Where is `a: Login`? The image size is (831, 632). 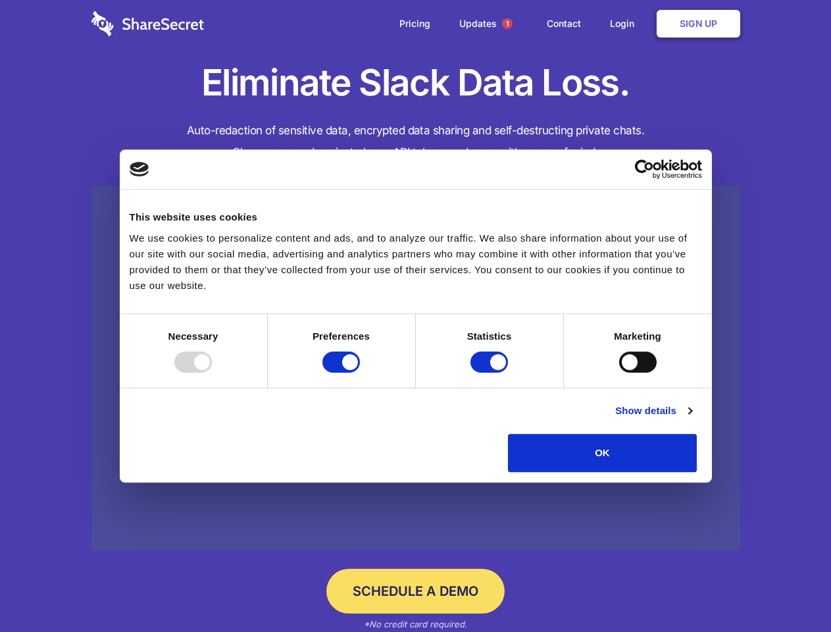 a: Login is located at coordinates (625, 24).